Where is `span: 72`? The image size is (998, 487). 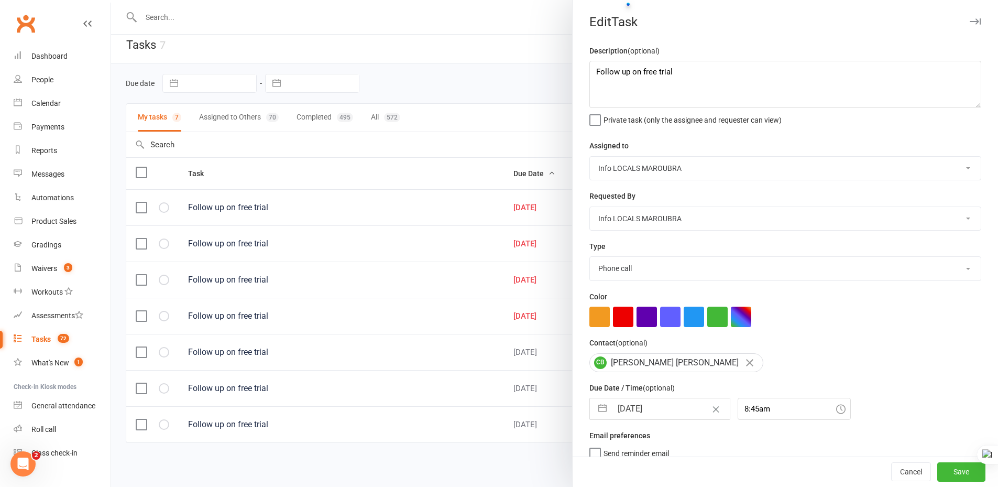 span: 72 is located at coordinates (63, 338).